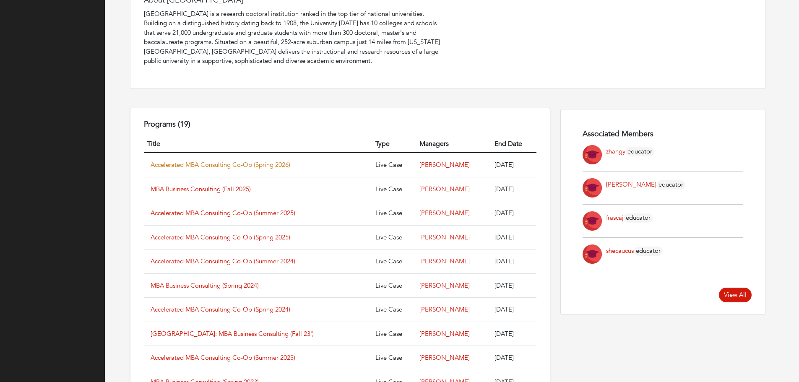 This screenshot has width=799, height=382. Describe the element at coordinates (394, 144) in the screenshot. I see `th: Type` at that location.